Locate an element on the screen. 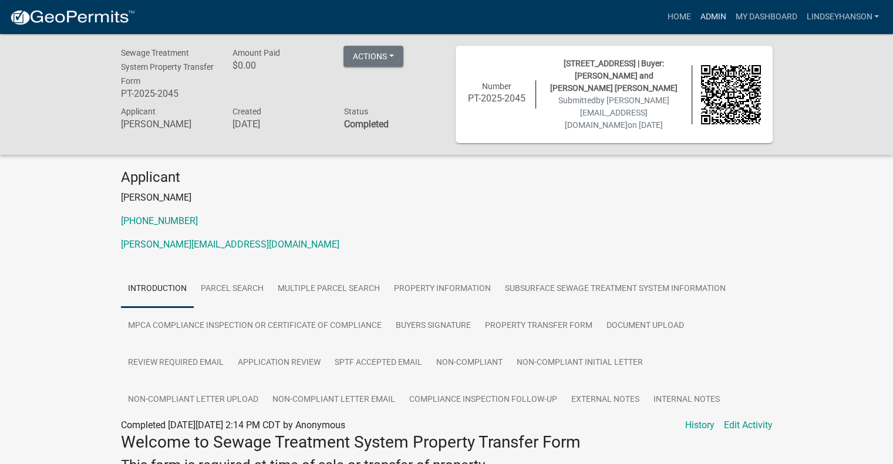  a: External Notes is located at coordinates (605, 400).